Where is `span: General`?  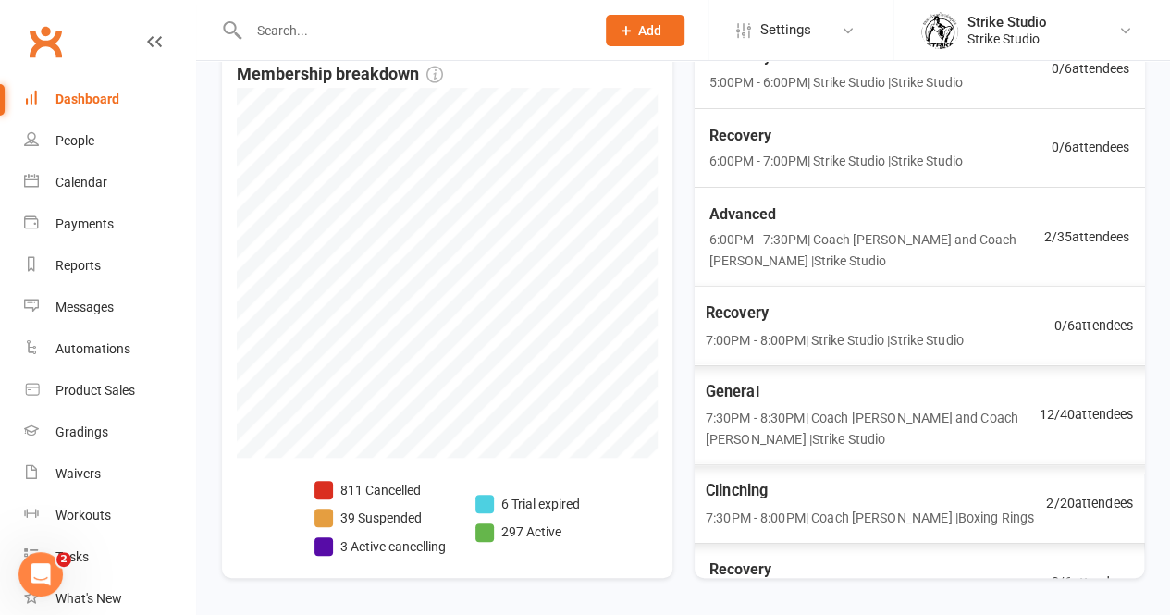 span: General is located at coordinates (872, 391).